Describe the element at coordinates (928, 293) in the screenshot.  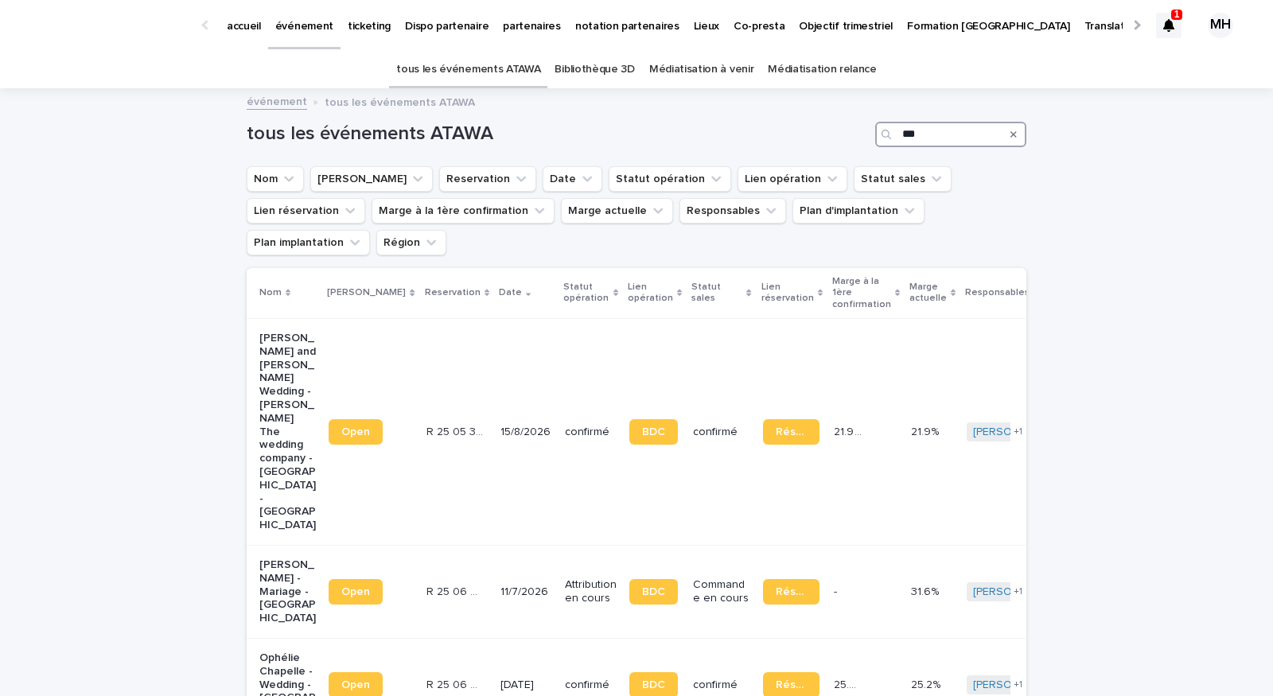
I see `p: Marge actuelle` at that location.